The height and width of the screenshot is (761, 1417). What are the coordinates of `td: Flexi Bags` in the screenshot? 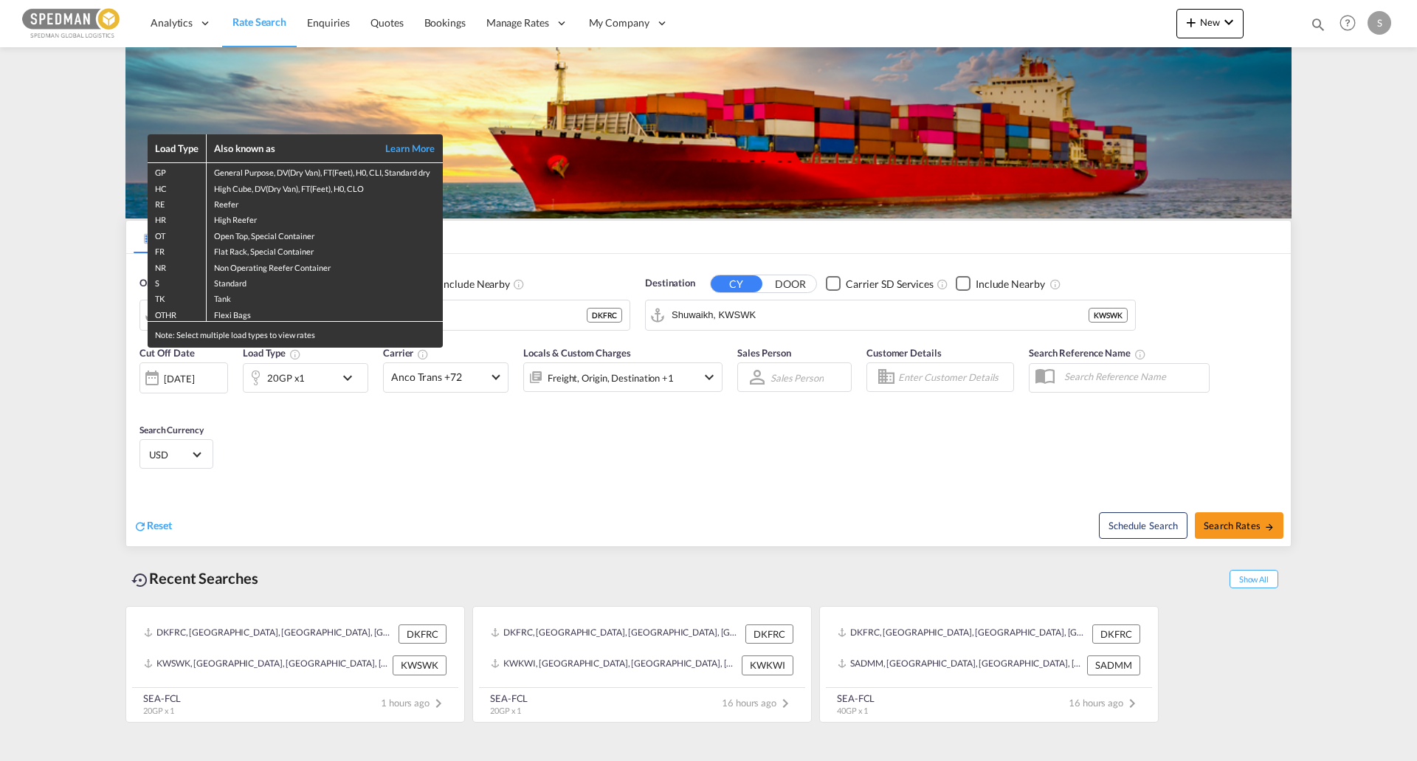 It's located at (325, 314).